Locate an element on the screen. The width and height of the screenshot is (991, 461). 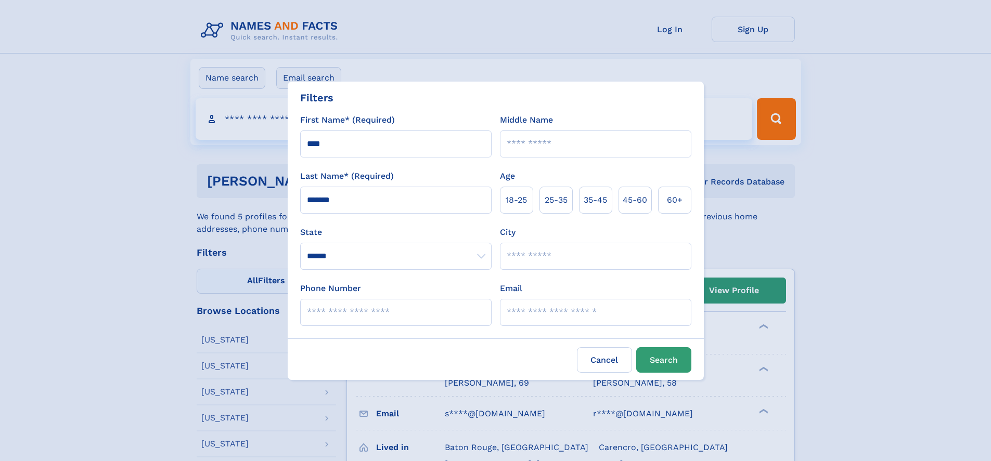
span: 18‑25 is located at coordinates (516, 200).